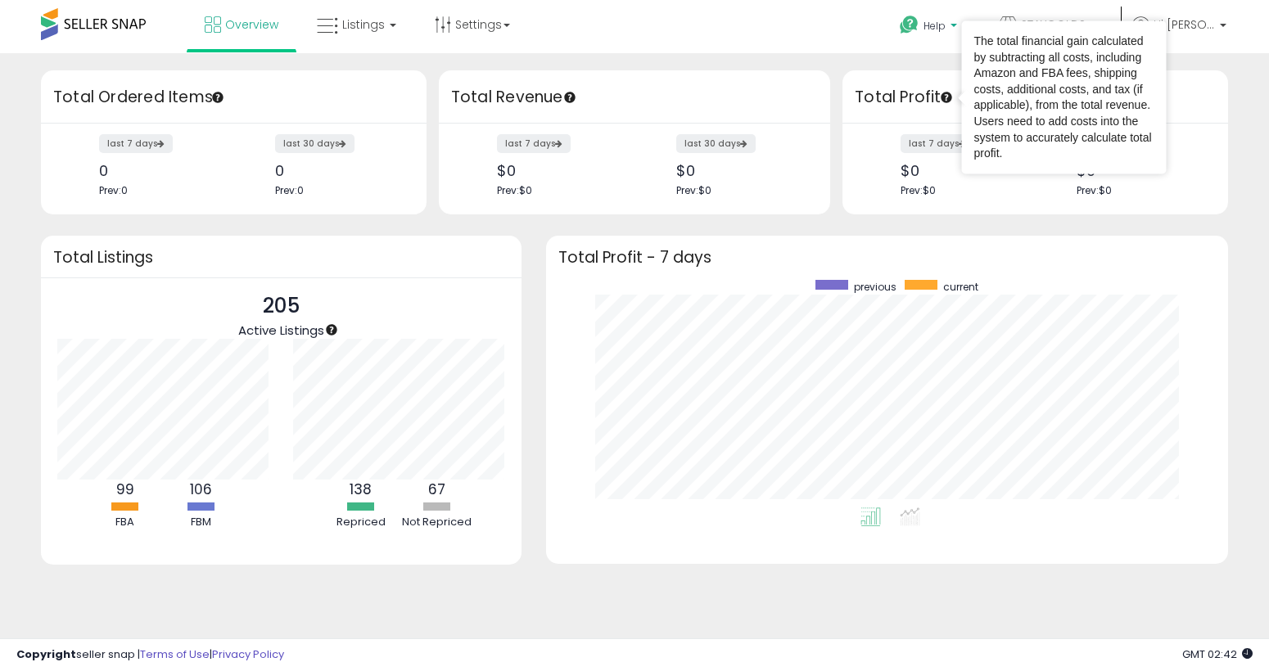 This screenshot has width=1269, height=671. What do you see at coordinates (634, 97) in the screenshot?
I see `h3: Total Revenue` at bounding box center [634, 97].